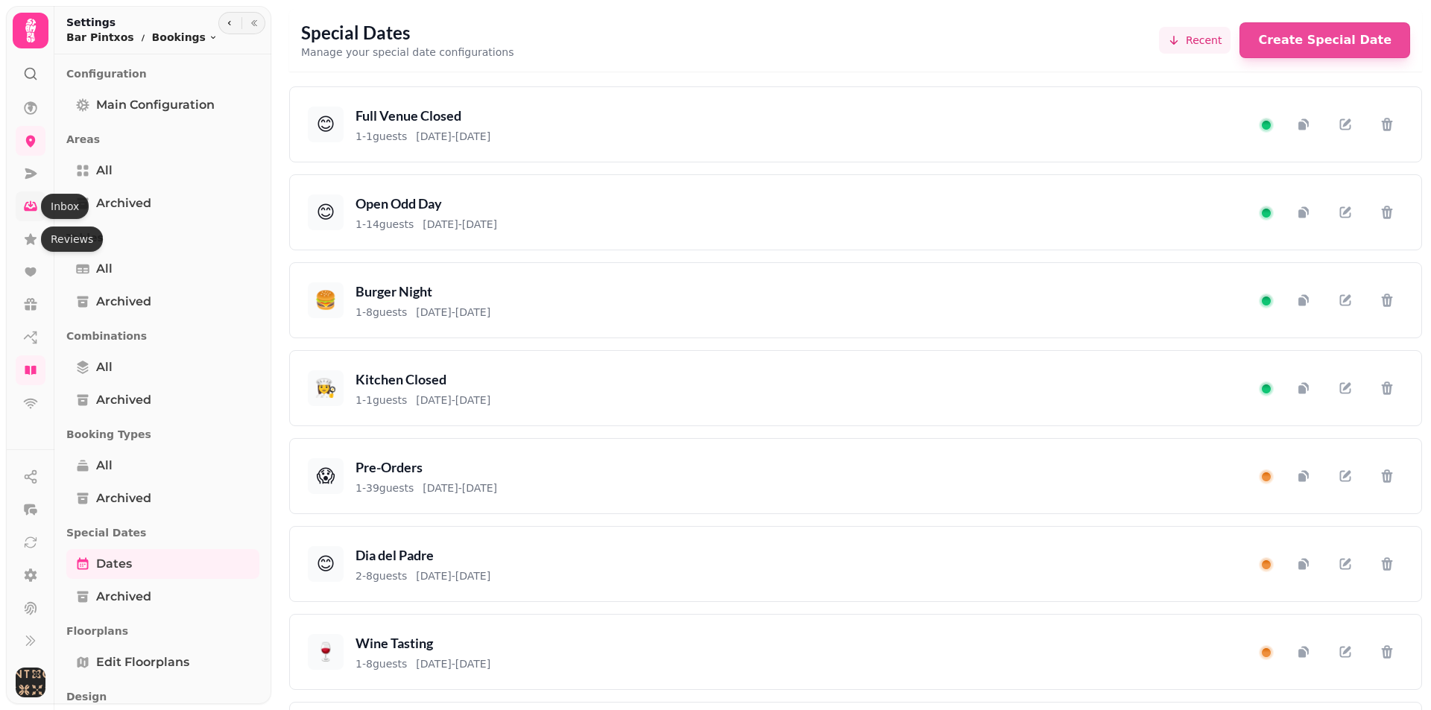  What do you see at coordinates (100, 37) in the screenshot?
I see `p: Bar Pintxos` at bounding box center [100, 37].